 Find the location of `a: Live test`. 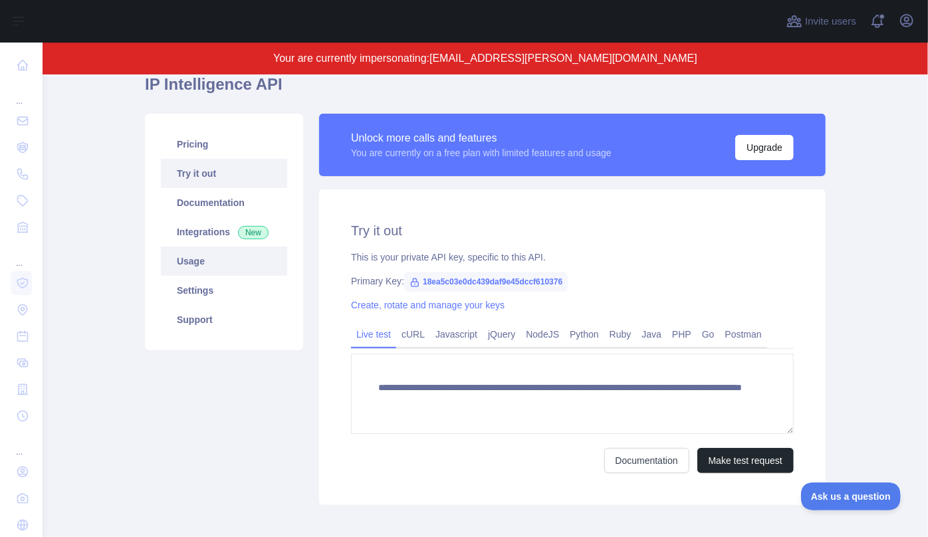

a: Live test is located at coordinates (374, 334).